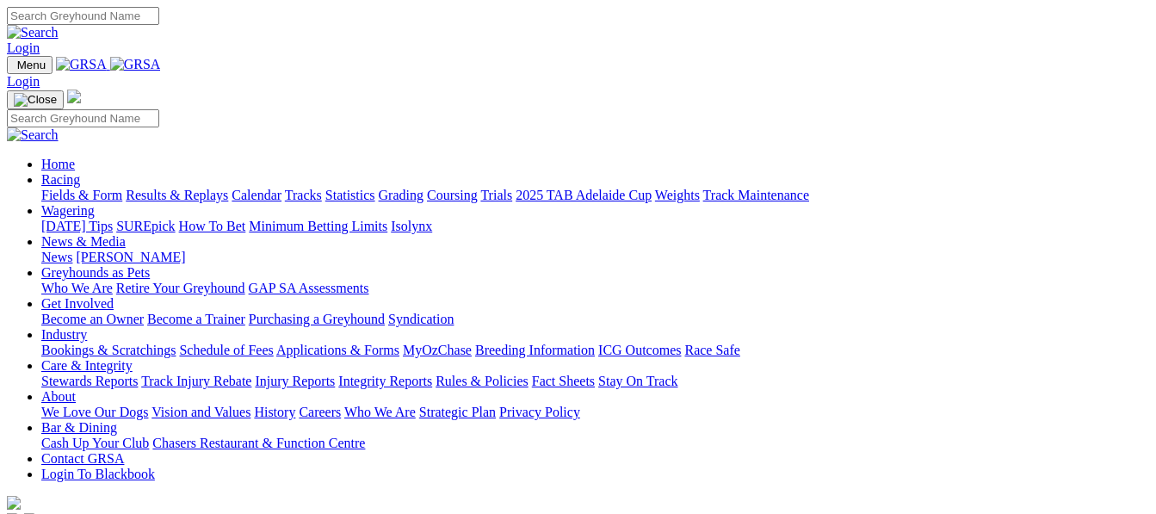 This screenshot has width=1156, height=514. I want to click on a: Minimum Betting Limits, so click(318, 226).